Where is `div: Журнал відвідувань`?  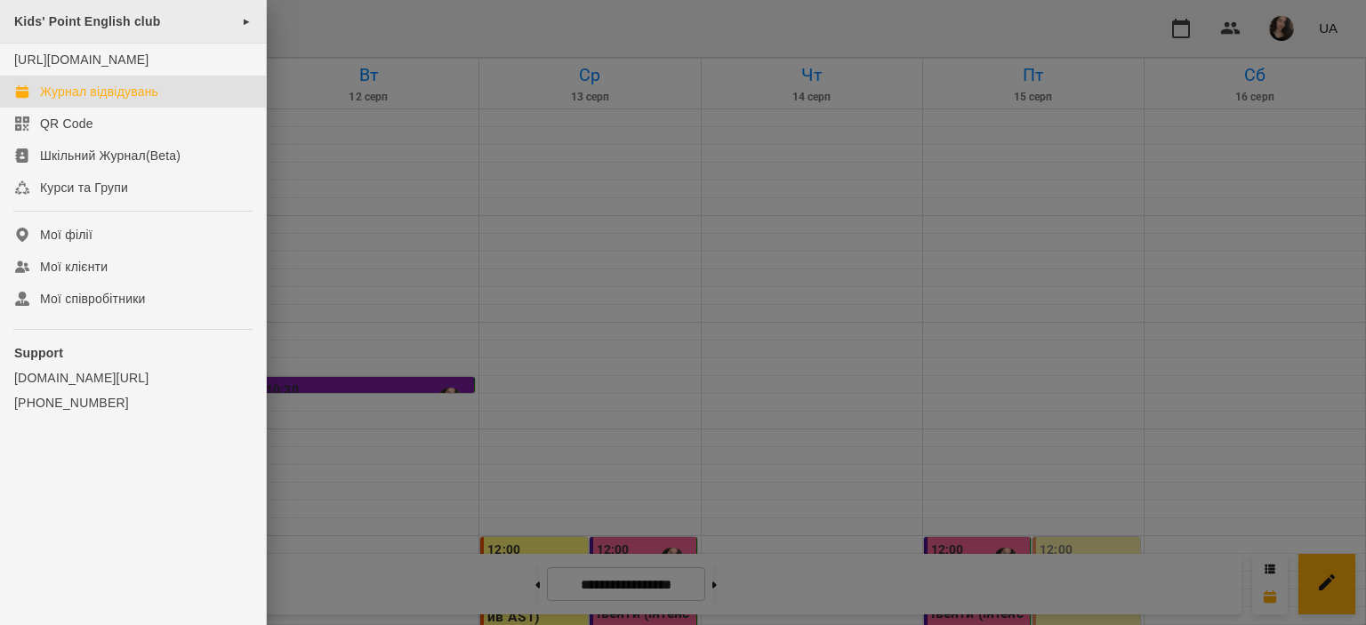 div: Журнал відвідувань is located at coordinates (99, 92).